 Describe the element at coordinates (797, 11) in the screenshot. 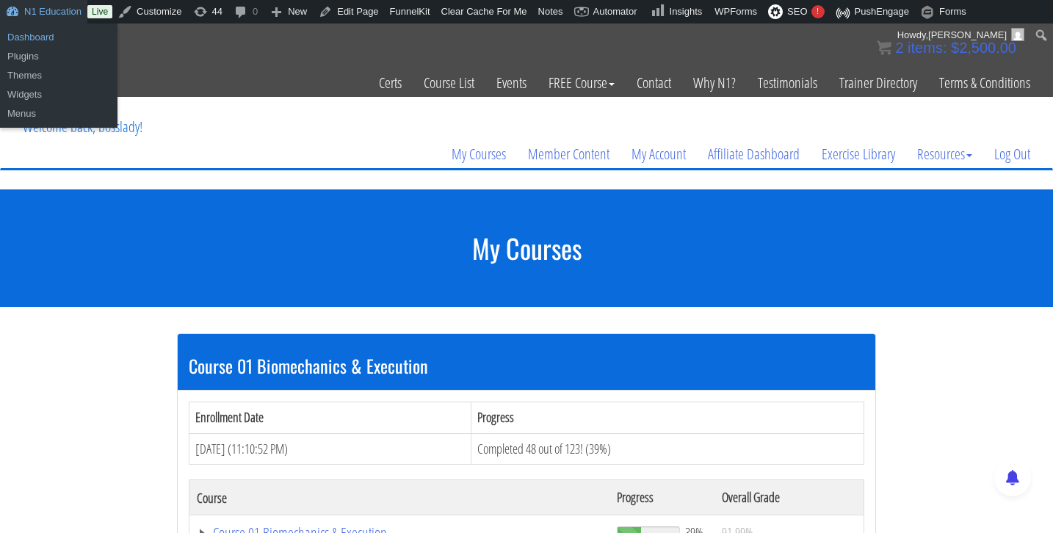

I see `span: SEO` at that location.